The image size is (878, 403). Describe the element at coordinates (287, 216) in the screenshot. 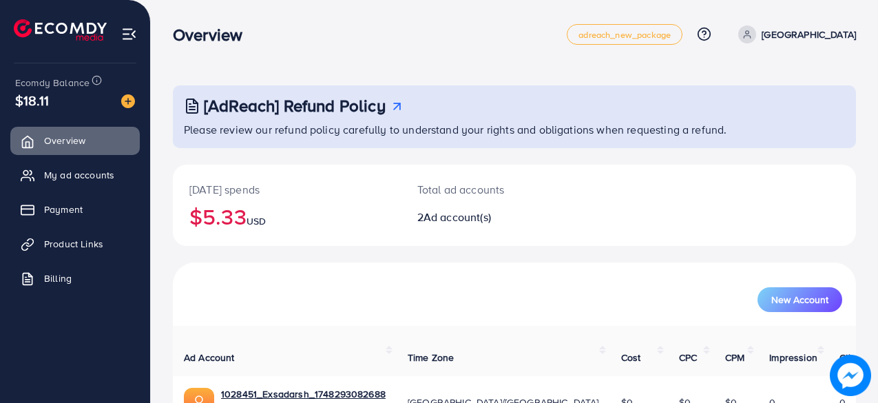

I see `h2: $5.33` at that location.